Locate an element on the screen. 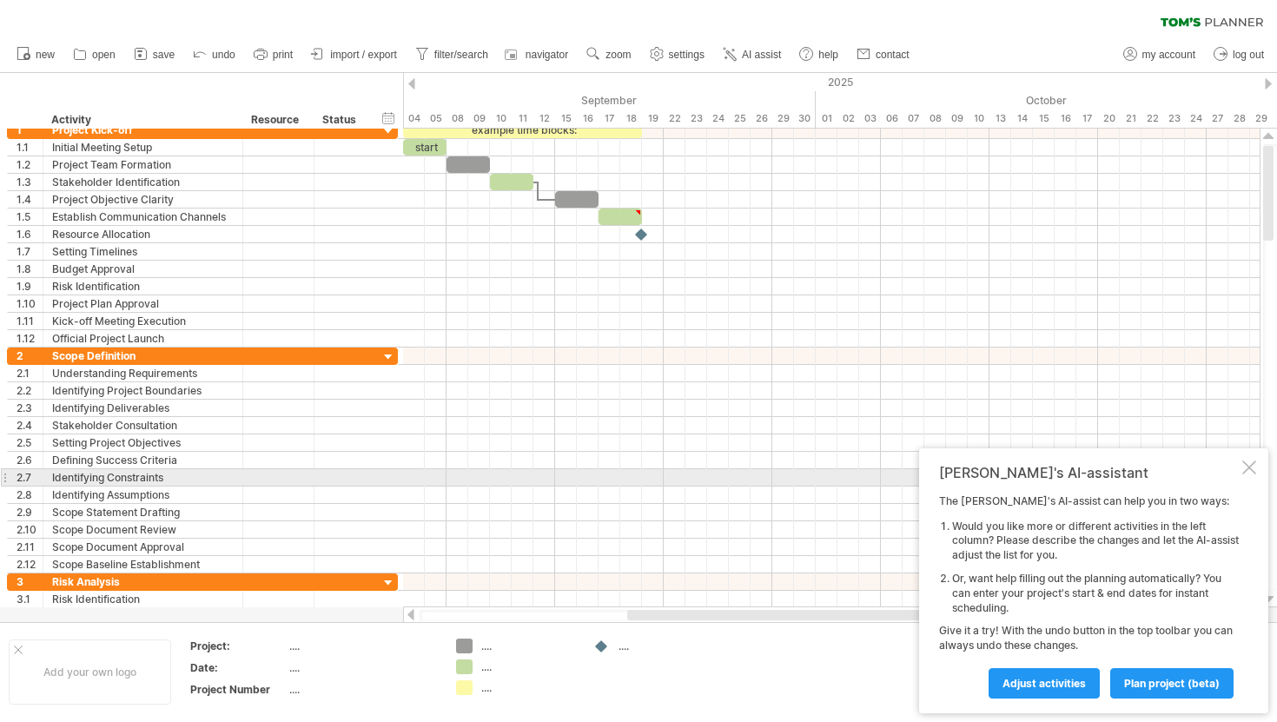 Image resolution: width=1277 pixels, height=722 pixels. div: Monday, 22 September 2025 is located at coordinates (674, 118).